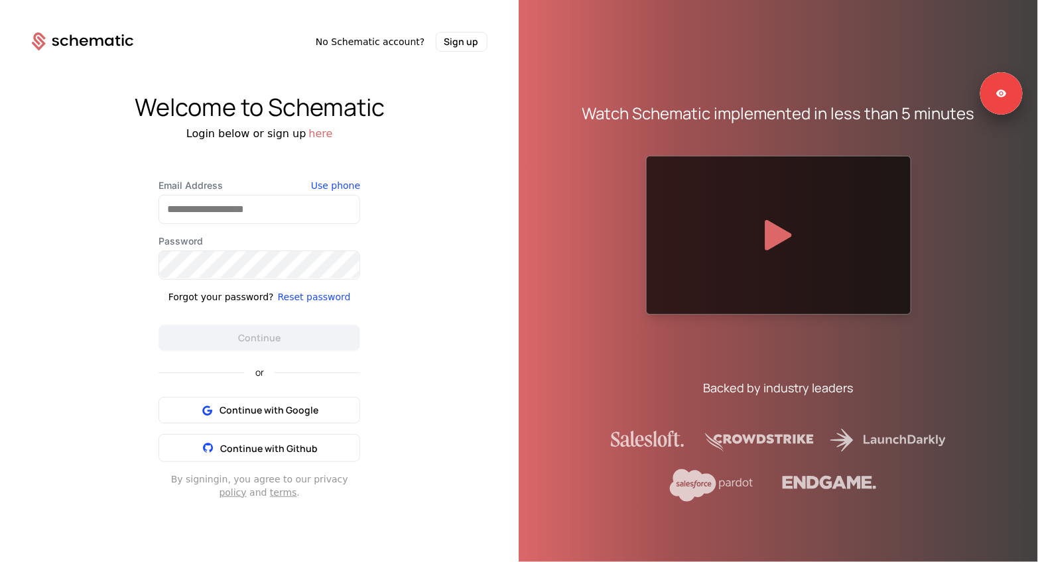 The height and width of the screenshot is (562, 1038). Describe the element at coordinates (321, 134) in the screenshot. I see `button: here` at that location.